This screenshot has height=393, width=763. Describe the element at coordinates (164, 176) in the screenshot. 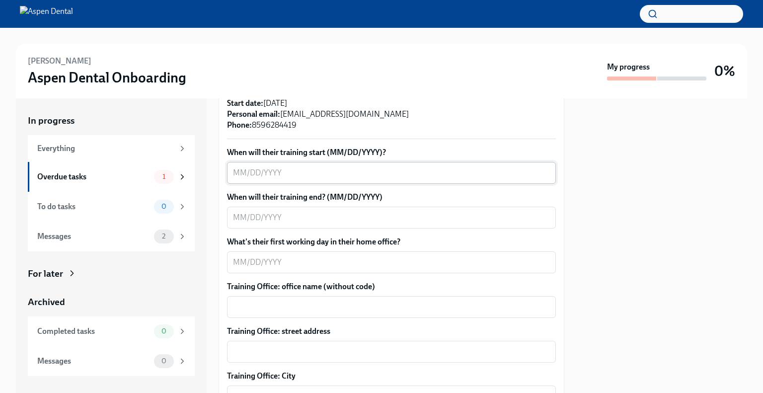

I see `span: 1` at that location.